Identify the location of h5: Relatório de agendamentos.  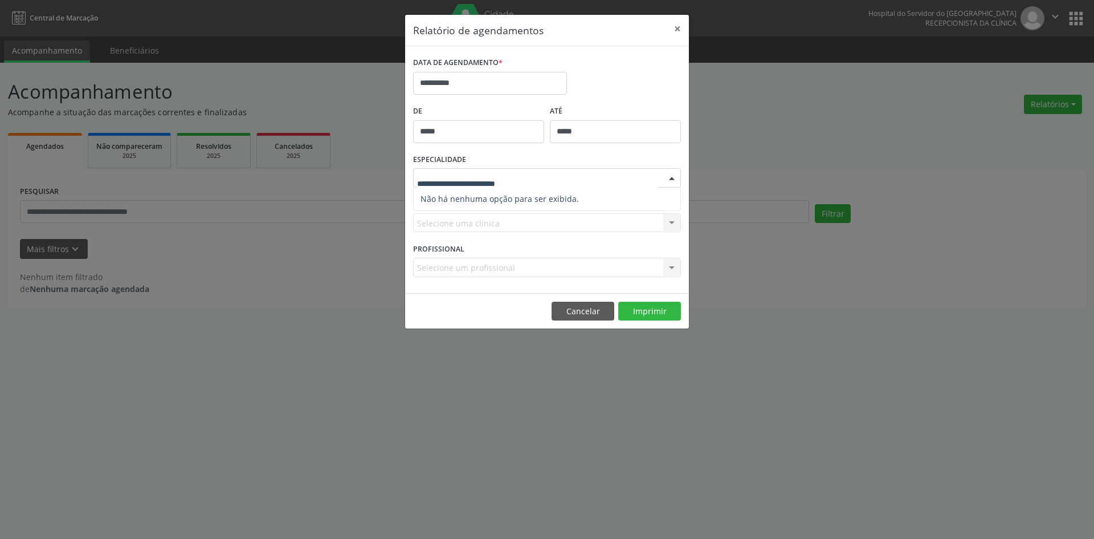
(478, 30).